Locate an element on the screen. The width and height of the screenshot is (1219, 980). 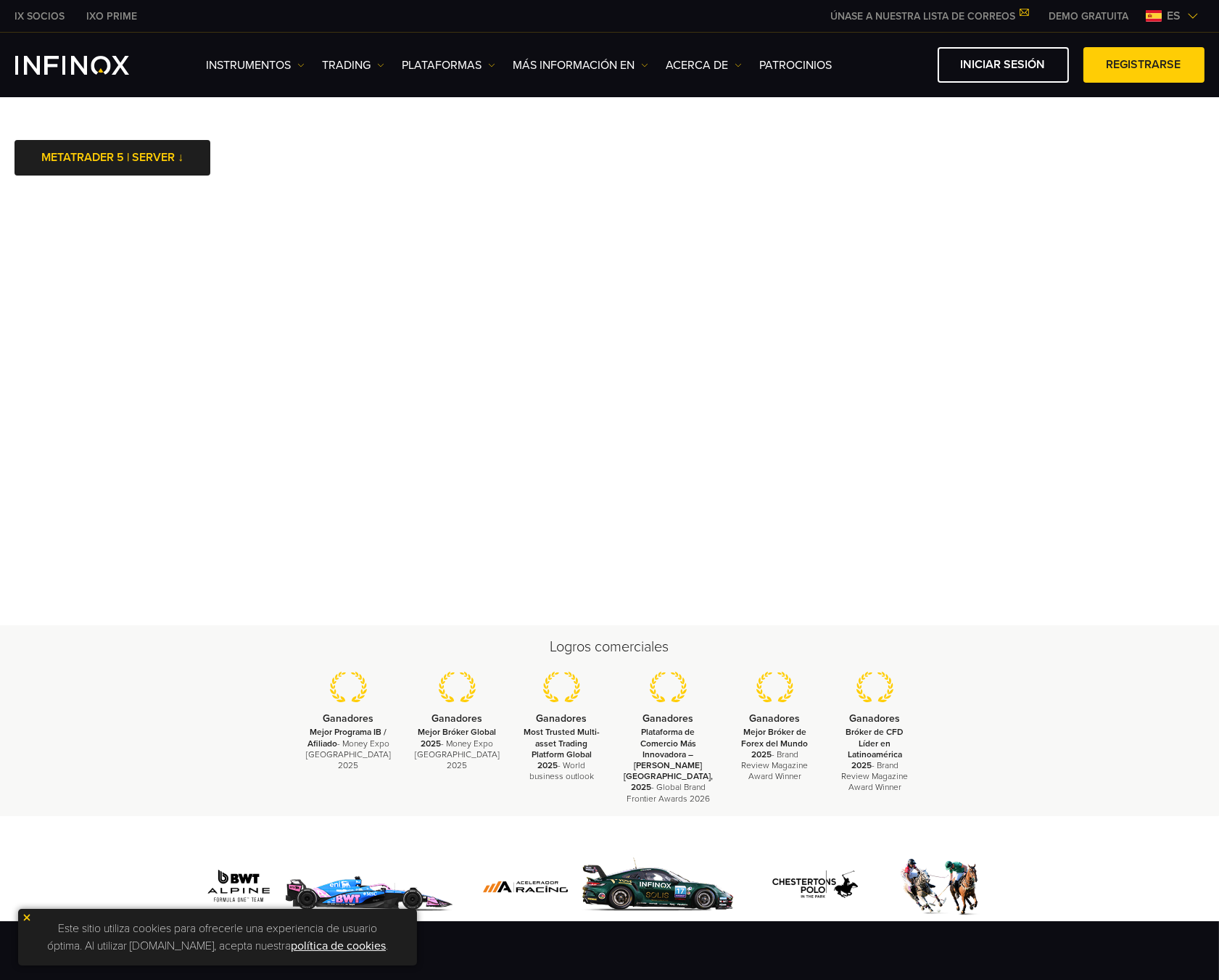
strong: Bróker de CFD Líder en Latinoamérica 2025 is located at coordinates (875, 749).